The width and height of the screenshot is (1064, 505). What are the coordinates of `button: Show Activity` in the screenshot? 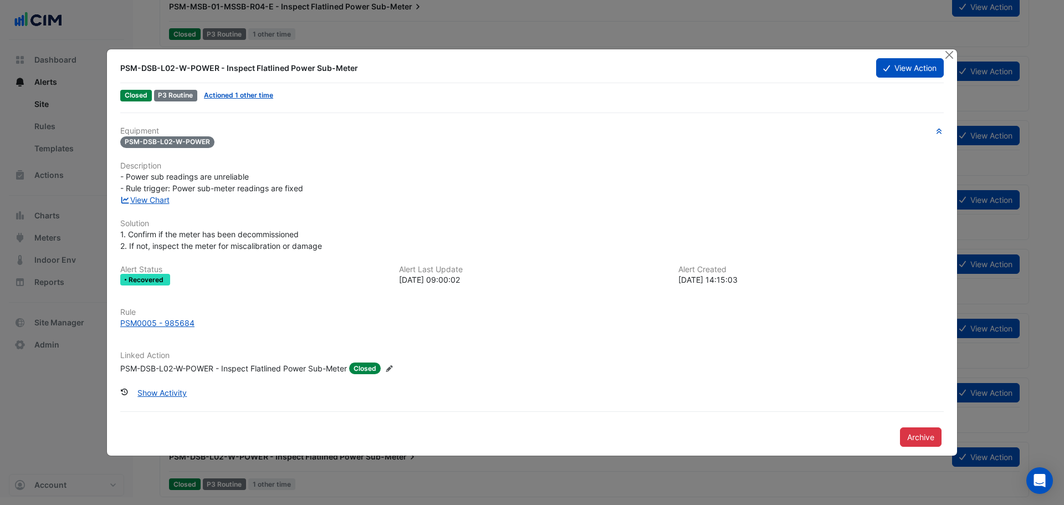 It's located at (162, 392).